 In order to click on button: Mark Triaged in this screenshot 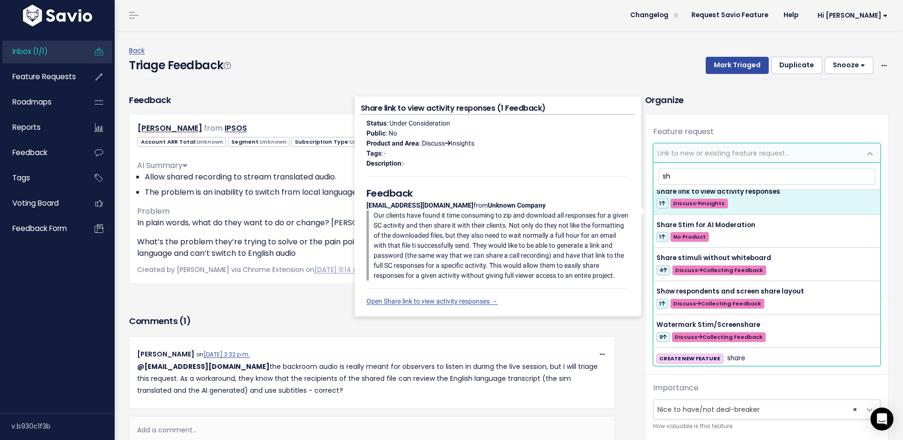, I will do `click(737, 65)`.